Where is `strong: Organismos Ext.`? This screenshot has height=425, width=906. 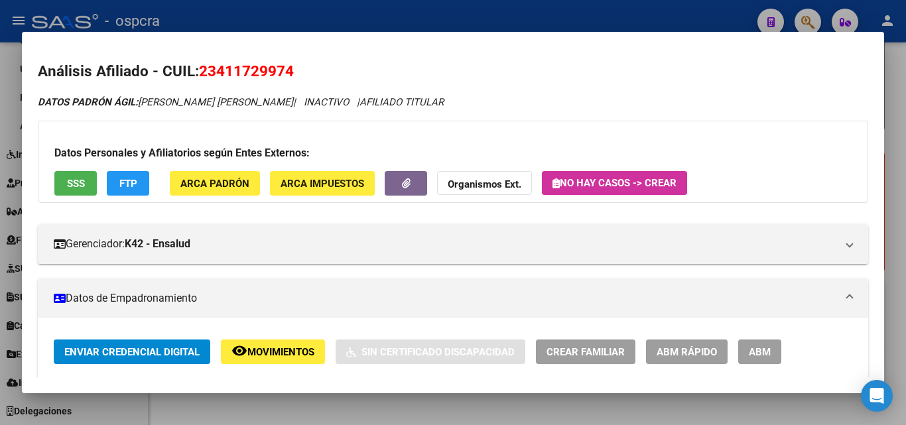 strong: Organismos Ext. is located at coordinates (484, 184).